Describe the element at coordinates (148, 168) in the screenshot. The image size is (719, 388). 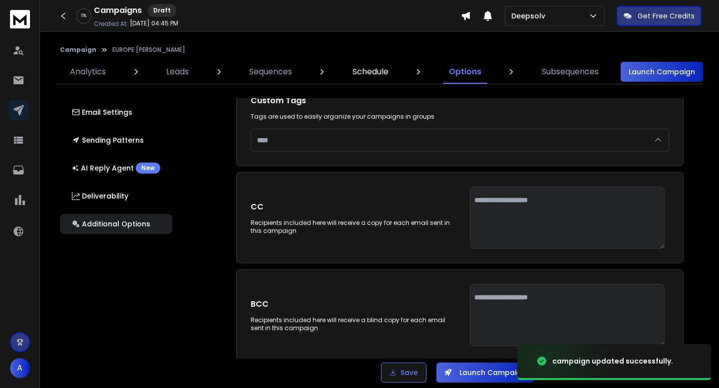
I see `div: New` at that location.